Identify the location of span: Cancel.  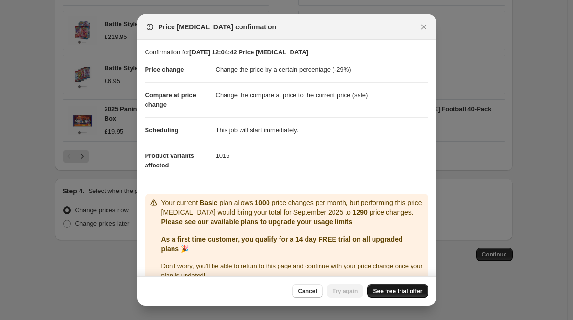
(307, 291).